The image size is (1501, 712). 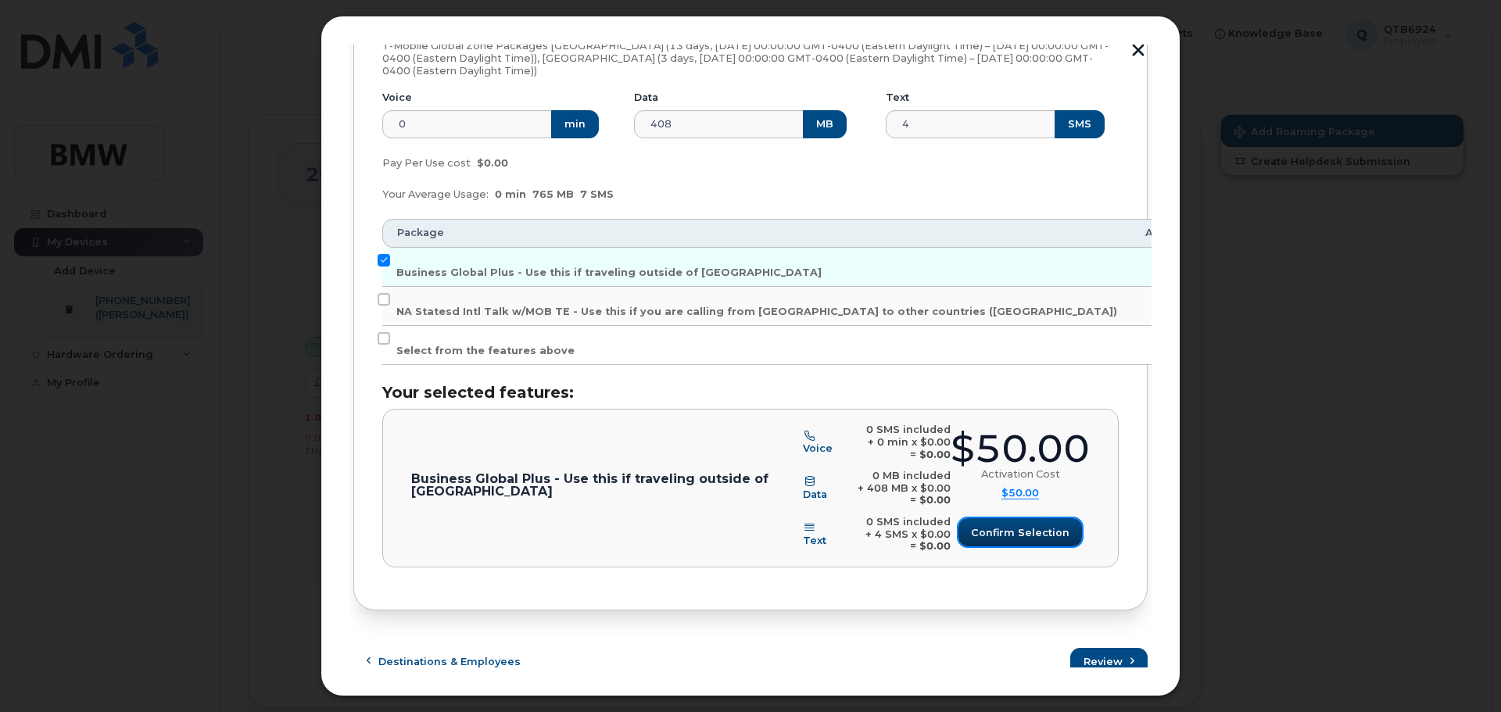 I want to click on span: Select from the features above, so click(x=485, y=350).